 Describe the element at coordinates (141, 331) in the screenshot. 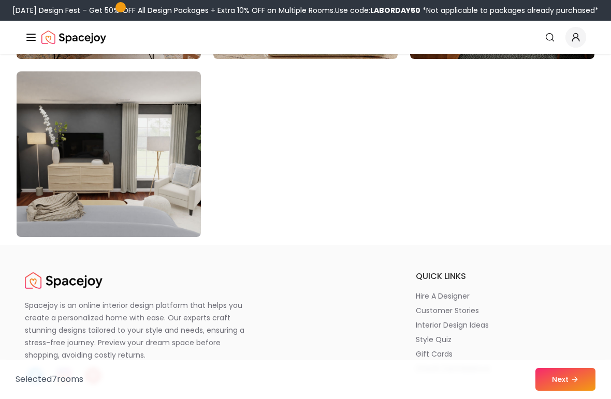

I see `p: Spacejoy is an online interior design platform that helps you create a personalized home with eas...` at that location.